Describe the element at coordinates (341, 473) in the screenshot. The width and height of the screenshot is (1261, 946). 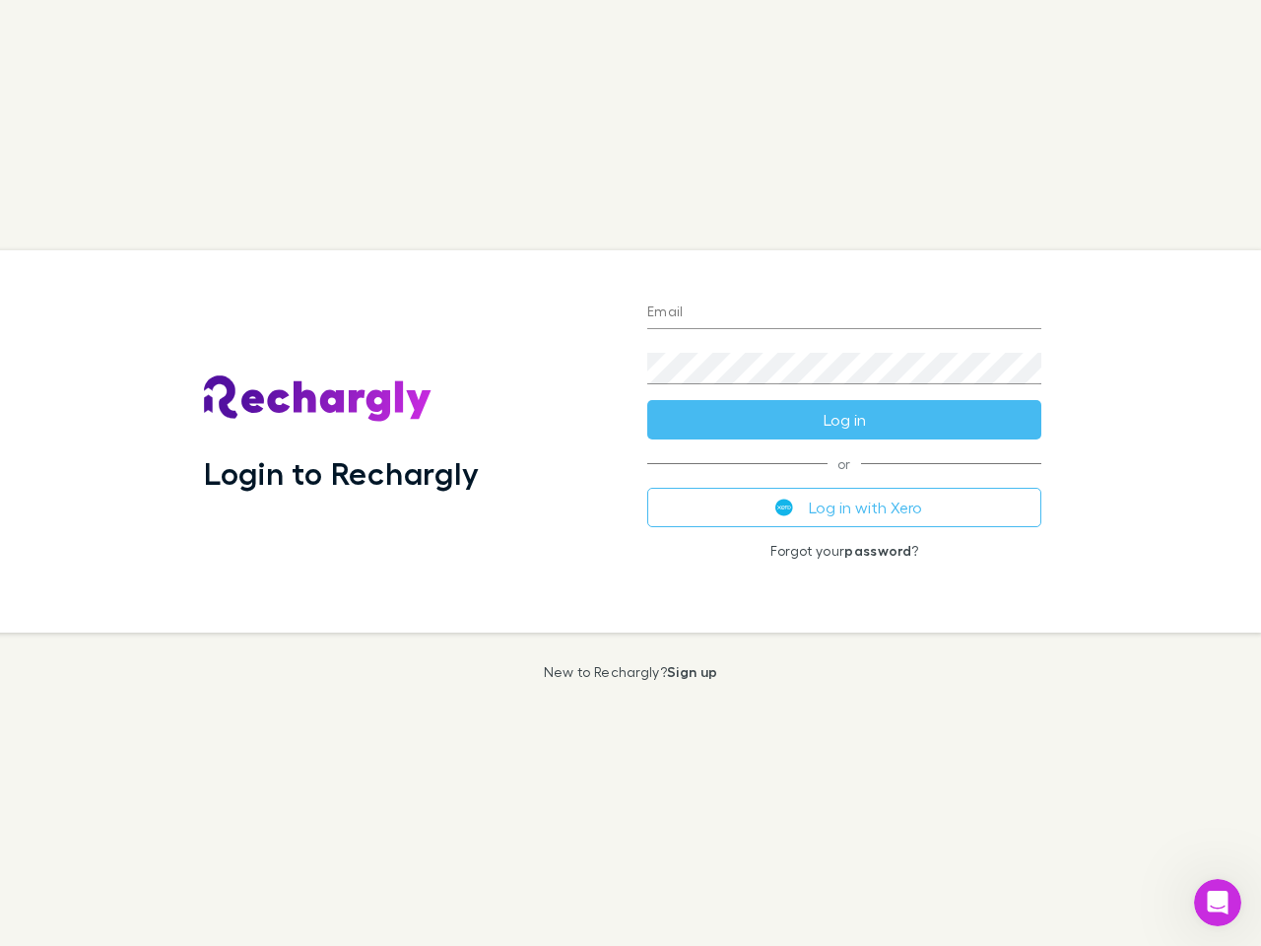
I see `h1: Login to Rechargly` at that location.